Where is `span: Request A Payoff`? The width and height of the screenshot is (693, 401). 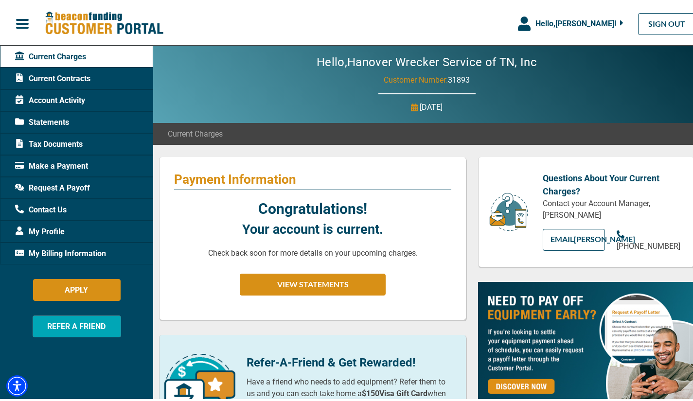
span: Request A Payoff is located at coordinates (53, 186).